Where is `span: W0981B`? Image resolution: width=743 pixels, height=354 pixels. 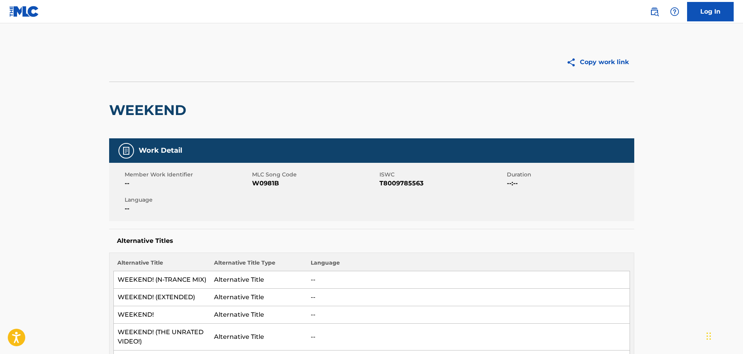 span: W0981B is located at coordinates (314, 183).